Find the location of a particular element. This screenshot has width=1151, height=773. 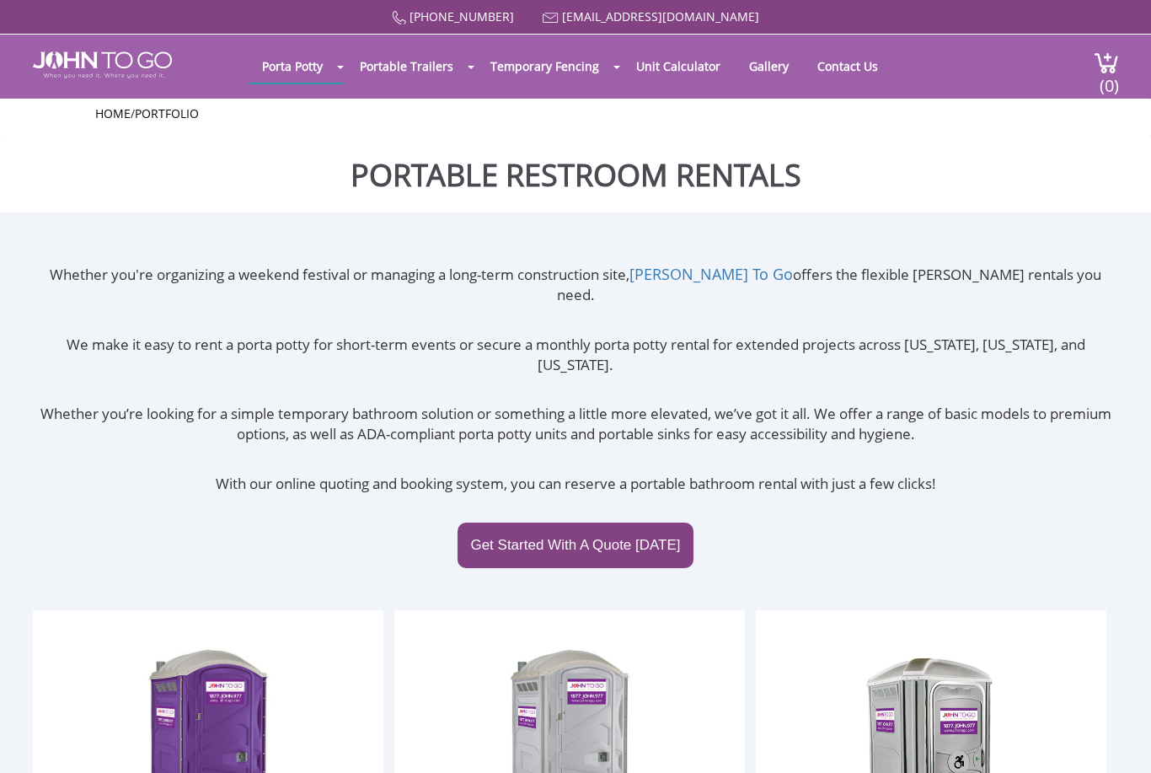

a: Home is located at coordinates (113, 113).